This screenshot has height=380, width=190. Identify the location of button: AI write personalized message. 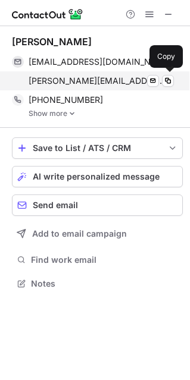
(97, 176).